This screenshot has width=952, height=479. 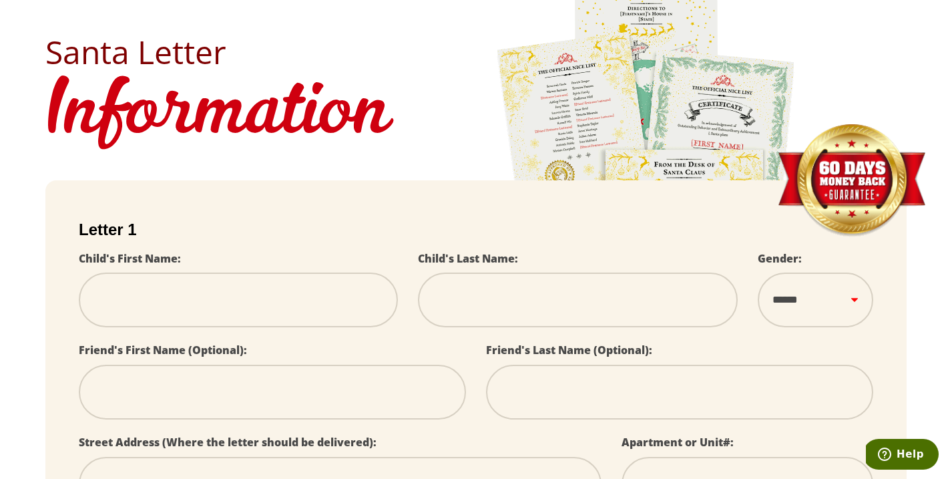 What do you see at coordinates (780, 258) in the screenshot?
I see `label: Gender:` at bounding box center [780, 258].